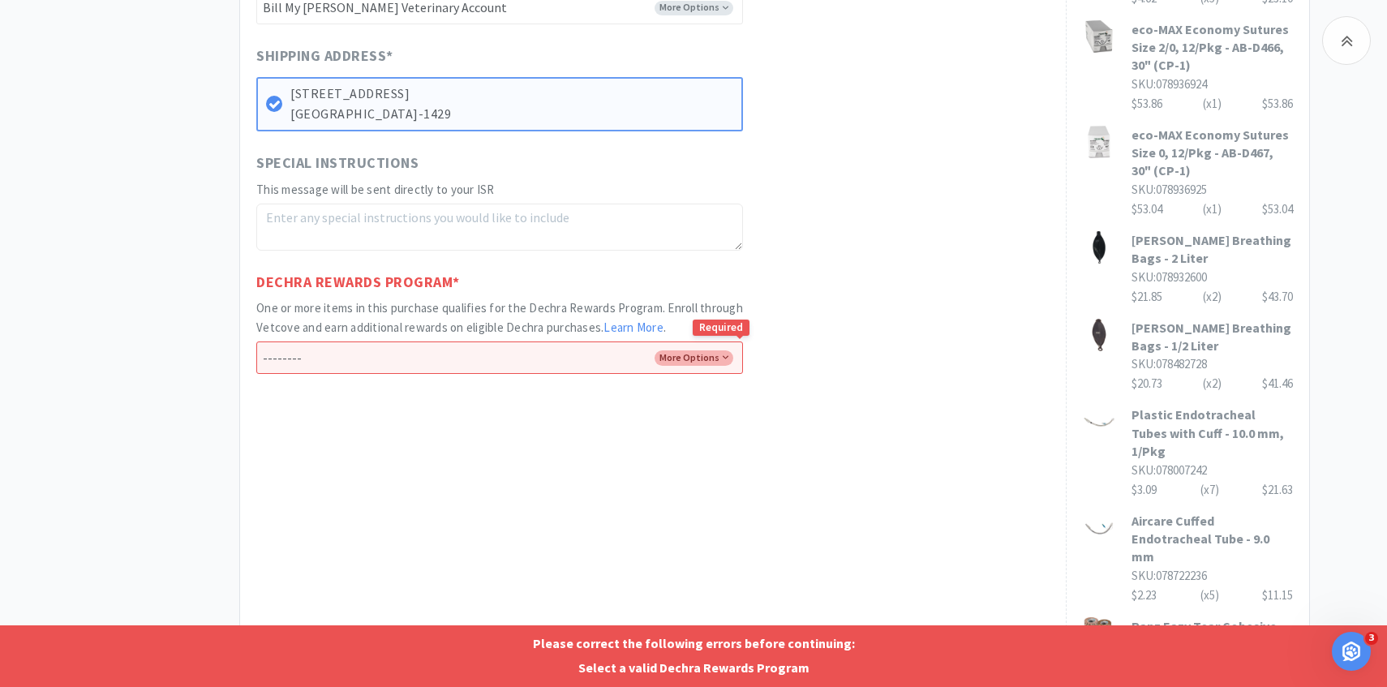 The height and width of the screenshot is (687, 1387). What do you see at coordinates (1372, 638) in the screenshot?
I see `span: 3` at bounding box center [1372, 638].